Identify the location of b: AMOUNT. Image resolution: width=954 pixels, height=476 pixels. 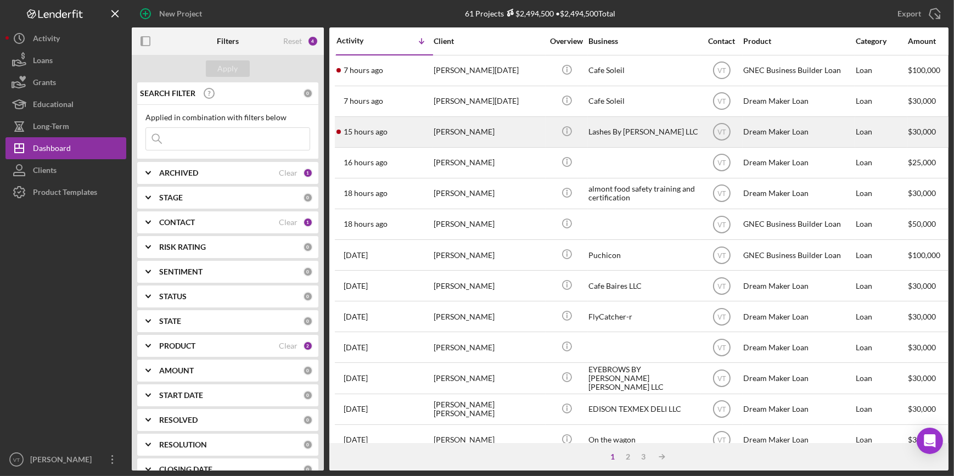
(176, 370).